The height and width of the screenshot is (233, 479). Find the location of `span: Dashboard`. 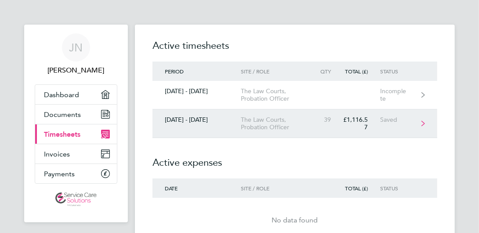

span: Dashboard is located at coordinates (62, 95).